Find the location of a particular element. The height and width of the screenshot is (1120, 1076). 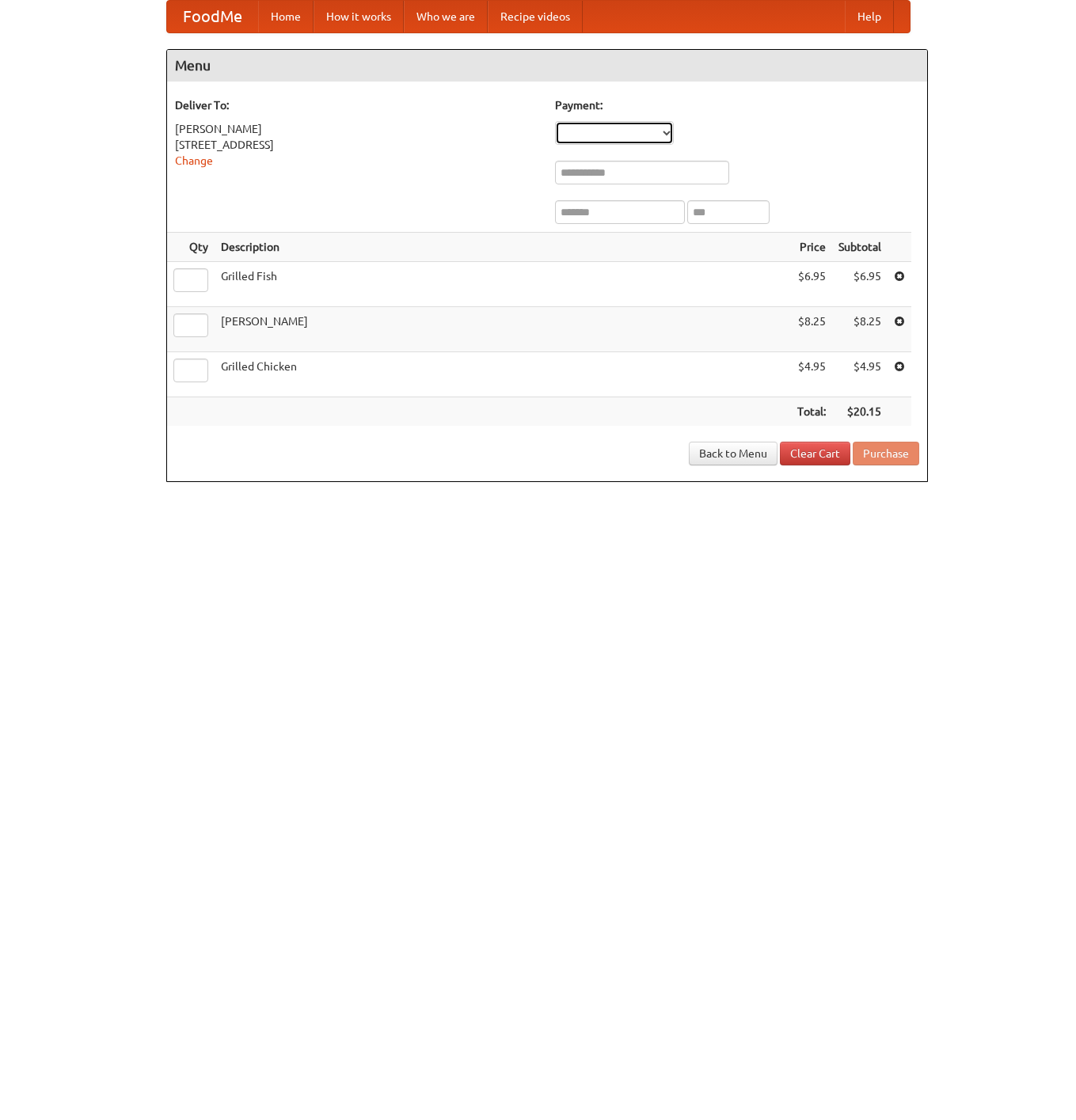

a: Home is located at coordinates (286, 17).